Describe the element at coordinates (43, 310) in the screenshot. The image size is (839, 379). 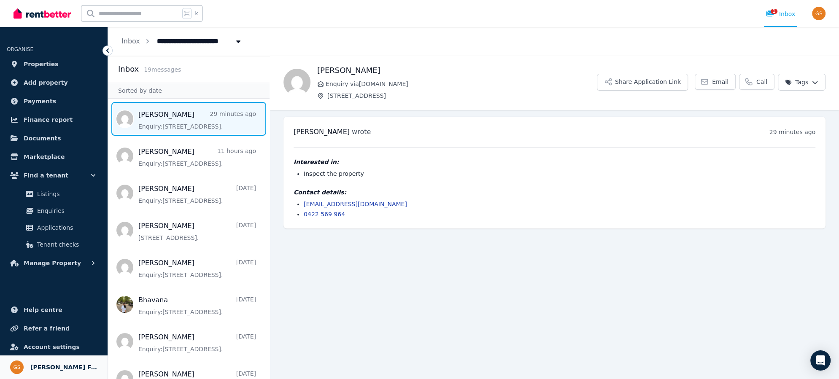
I see `span: Help centre` at that location.